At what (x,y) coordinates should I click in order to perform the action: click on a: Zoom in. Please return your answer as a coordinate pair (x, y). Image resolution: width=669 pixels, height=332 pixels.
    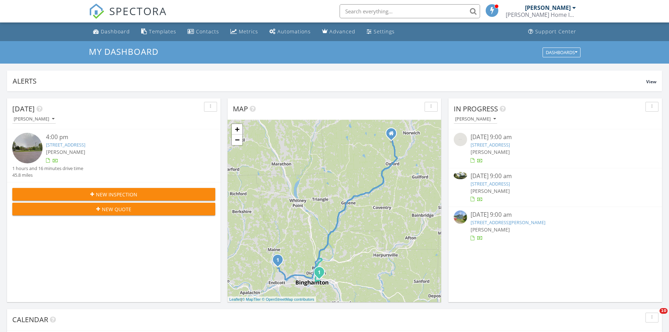
    Looking at the image, I should click on (237, 129).